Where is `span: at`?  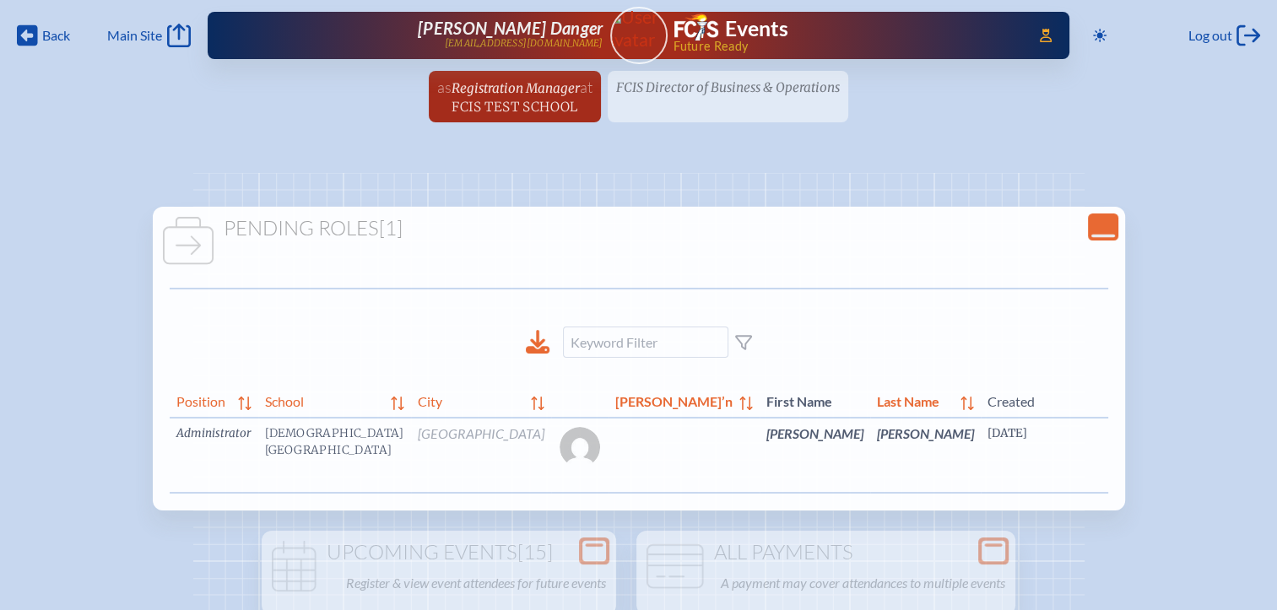 span: at is located at coordinates (586, 87).